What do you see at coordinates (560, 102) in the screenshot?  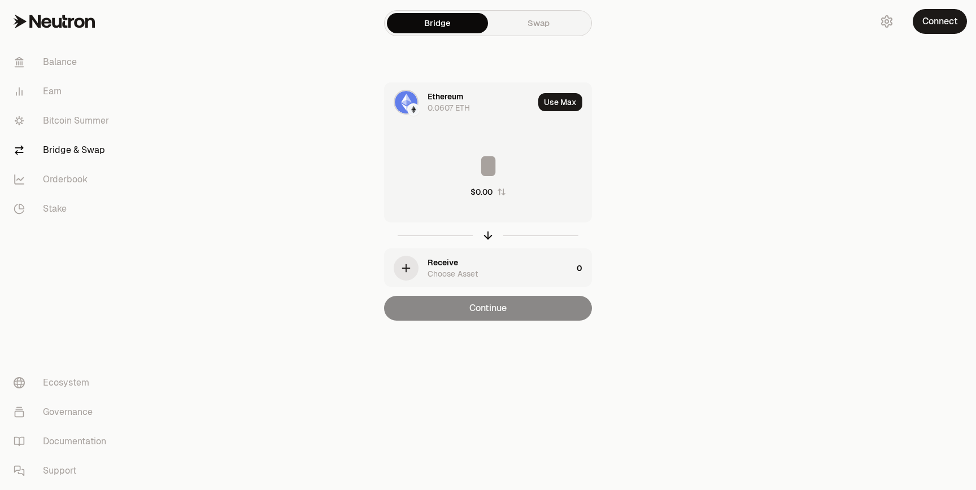 I see `button: Use Max` at bounding box center [560, 102].